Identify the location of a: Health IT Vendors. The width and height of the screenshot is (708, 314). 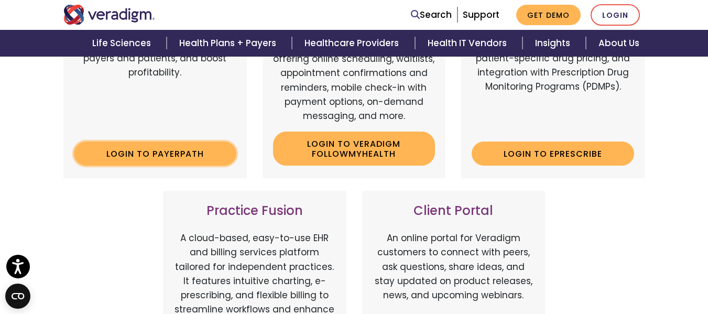
(469, 43).